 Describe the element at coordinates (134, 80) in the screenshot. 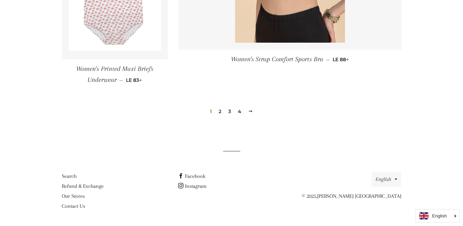

I see `span: LE 83` at that location.